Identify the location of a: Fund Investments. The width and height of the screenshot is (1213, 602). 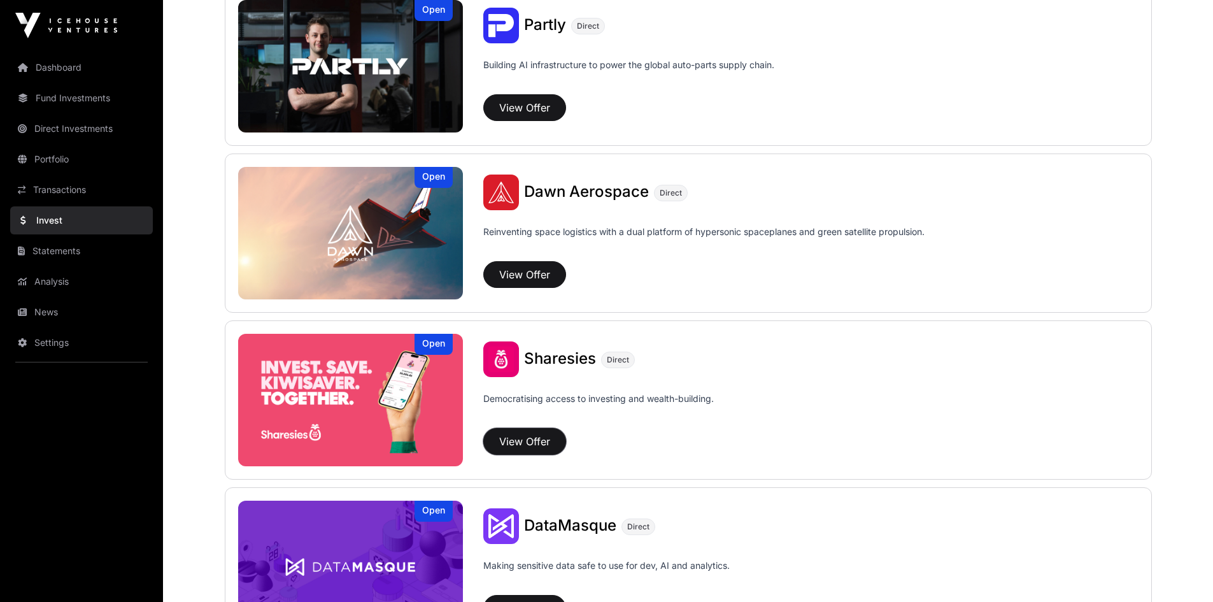
(82, 98).